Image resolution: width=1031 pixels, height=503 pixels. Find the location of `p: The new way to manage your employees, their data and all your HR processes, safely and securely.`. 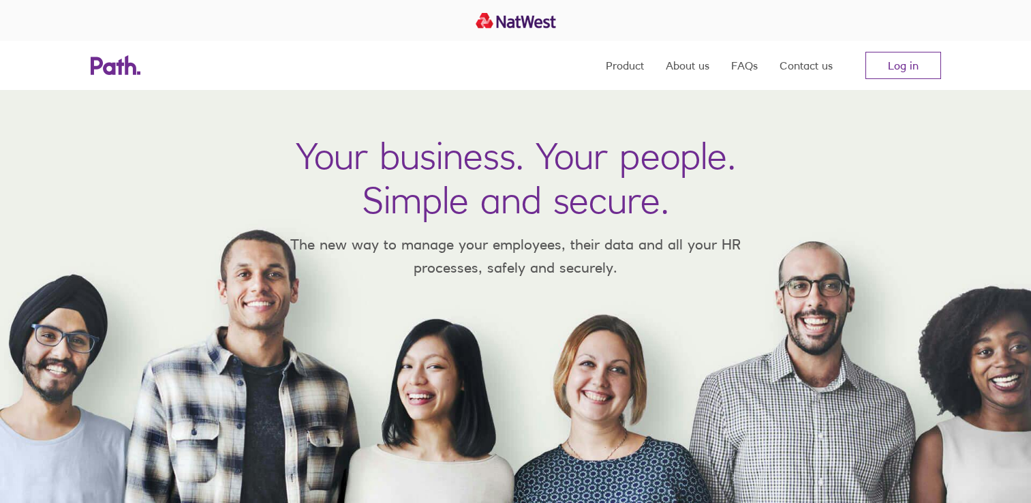

p: The new way to manage your employees, their data and all your HR processes, safely and securely. is located at coordinates (516, 256).